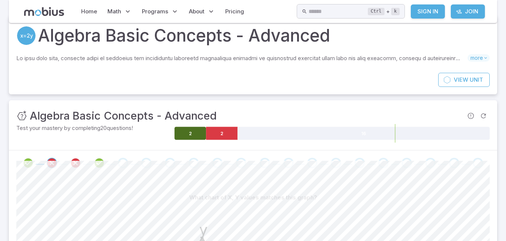  I want to click on kbd: k, so click(395, 11).